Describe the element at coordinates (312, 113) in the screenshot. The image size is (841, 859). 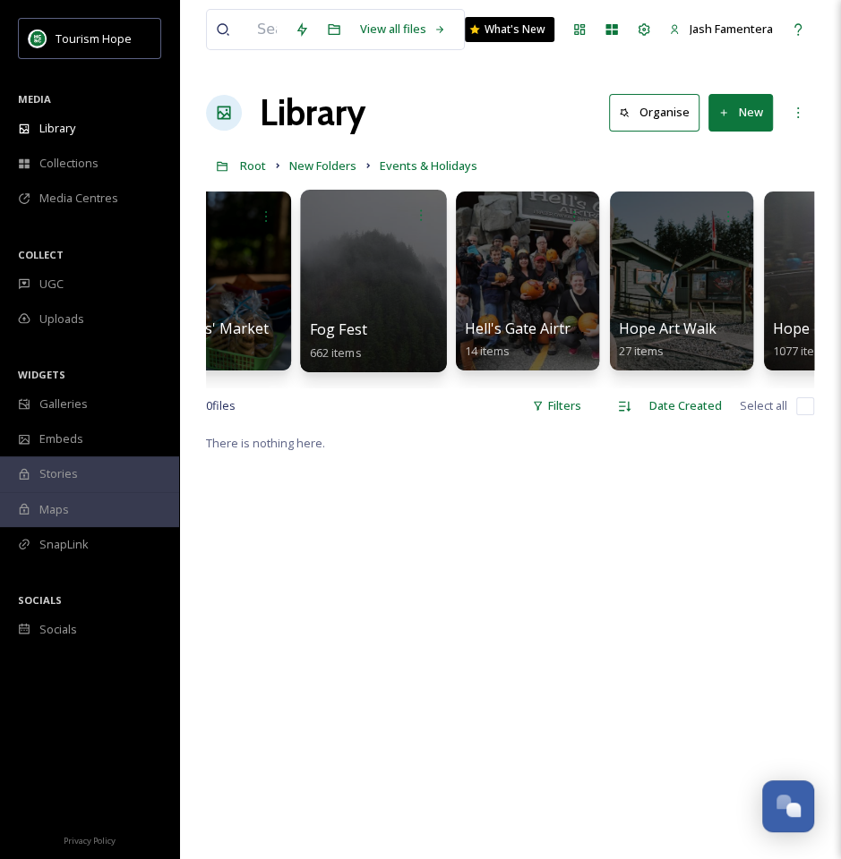
I see `h1: Library` at that location.